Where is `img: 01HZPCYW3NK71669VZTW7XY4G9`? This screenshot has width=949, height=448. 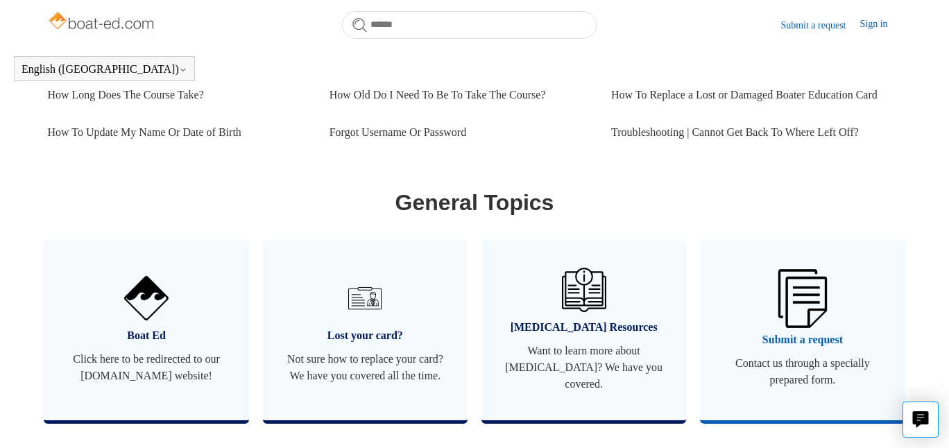 img: 01HZPCYW3NK71669VZTW7XY4G9 is located at coordinates (803, 298).